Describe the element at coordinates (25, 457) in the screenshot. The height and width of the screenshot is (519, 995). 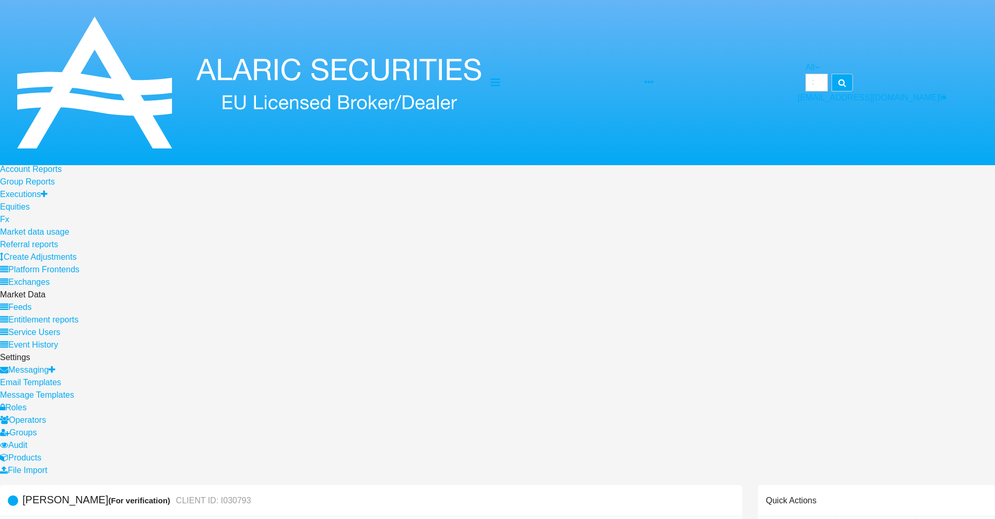
I see `span: Products` at that location.